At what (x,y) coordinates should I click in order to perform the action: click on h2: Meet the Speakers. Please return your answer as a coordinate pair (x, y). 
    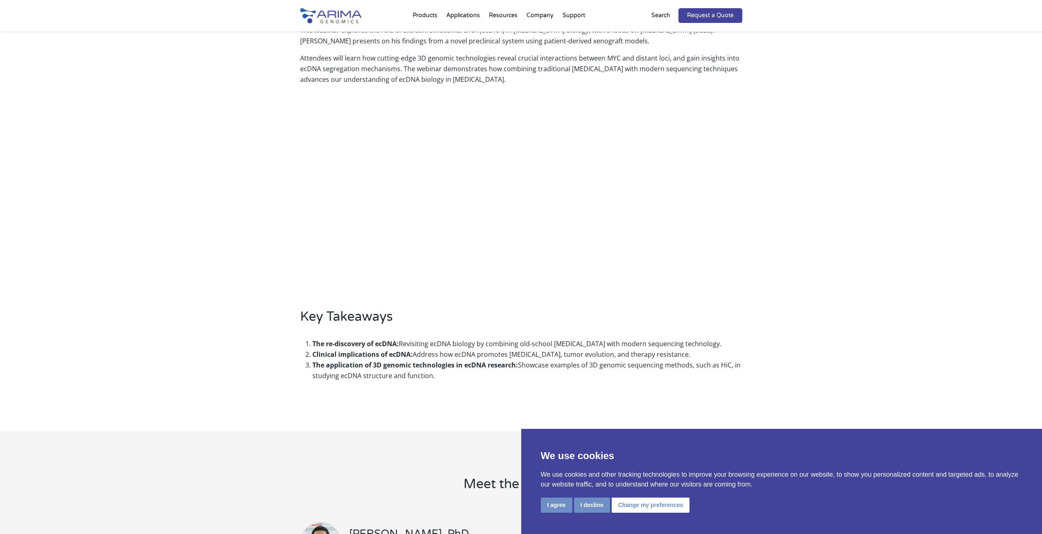
    Looking at the image, I should click on (521, 488).